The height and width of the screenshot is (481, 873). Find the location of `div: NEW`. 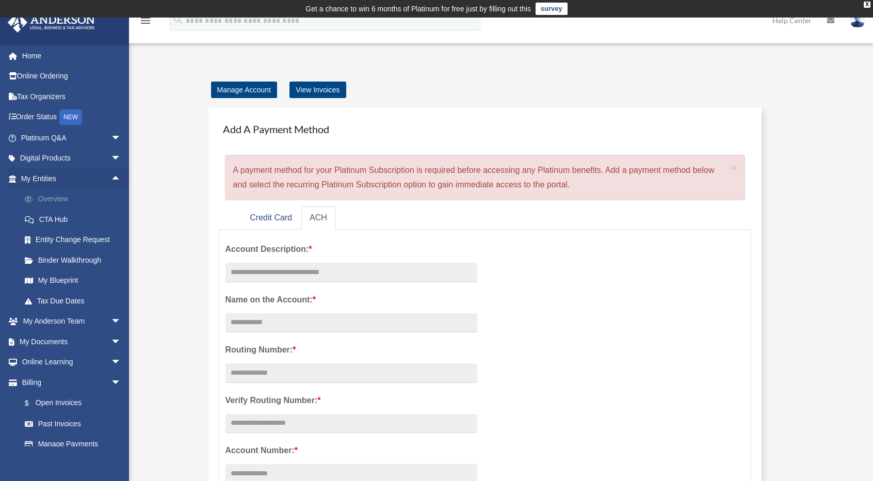

div: NEW is located at coordinates (71, 117).